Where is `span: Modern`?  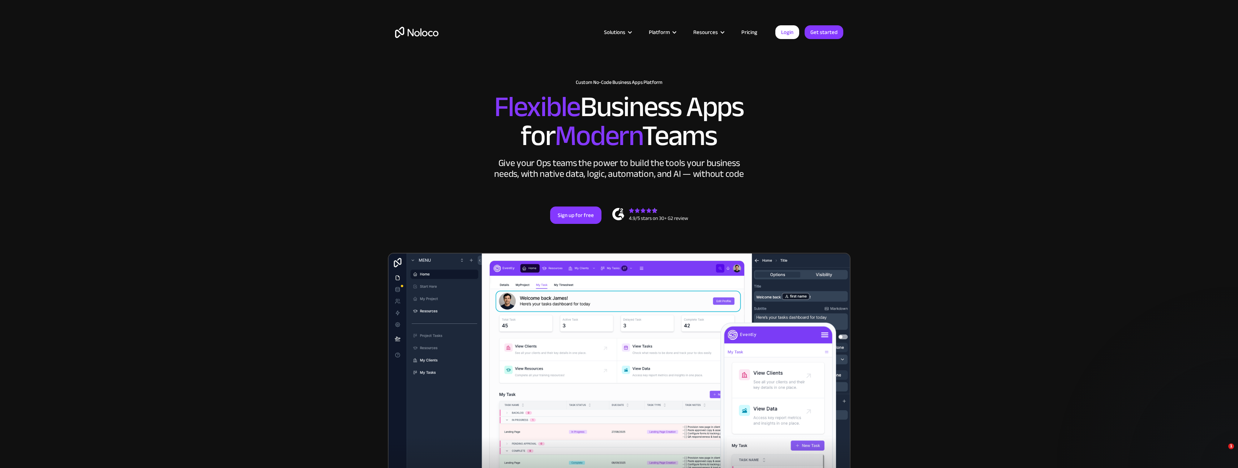 span: Modern is located at coordinates (598, 136).